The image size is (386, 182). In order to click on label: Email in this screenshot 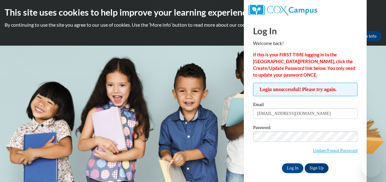, I will do `click(305, 106)`.